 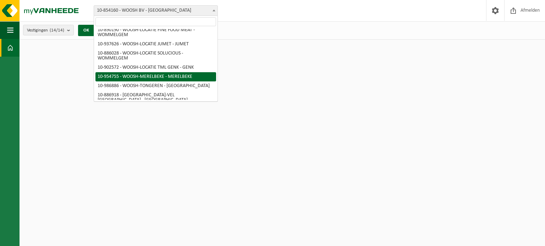 What do you see at coordinates (156, 11) in the screenshot?
I see `span: 10-854160 - WOOSH BV - GENT` at bounding box center [156, 11].